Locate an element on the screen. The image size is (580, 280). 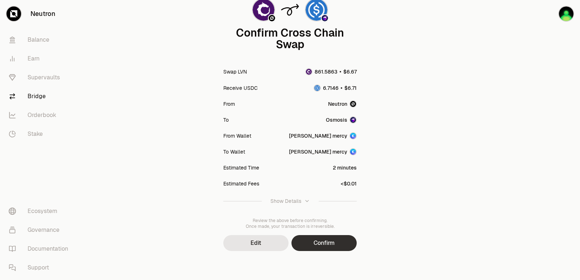
button: Confirm is located at coordinates (324, 243).